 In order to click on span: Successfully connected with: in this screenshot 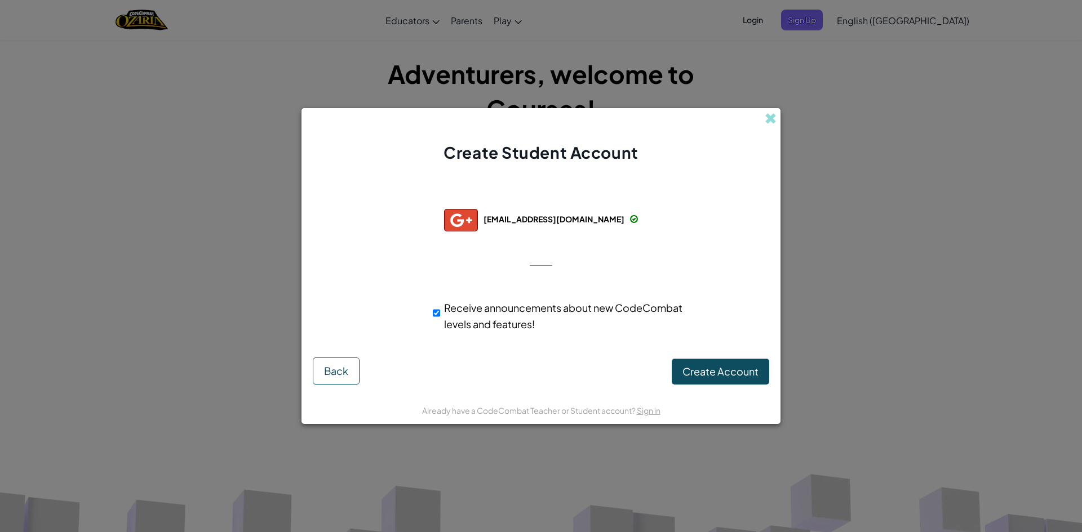, I will do `click(540, 194)`.